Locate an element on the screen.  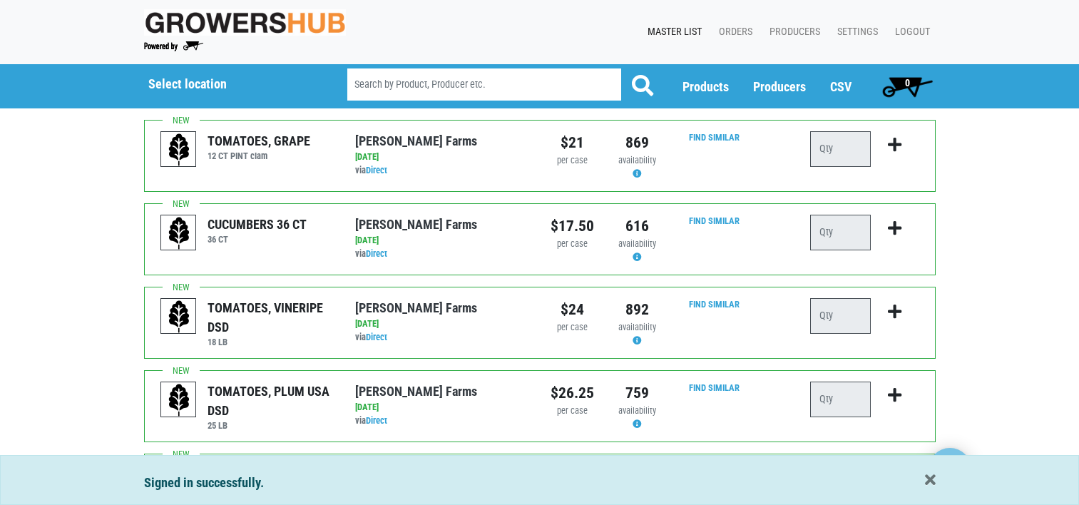
div: TOMATOES, GRAPE is located at coordinates (259, 140).